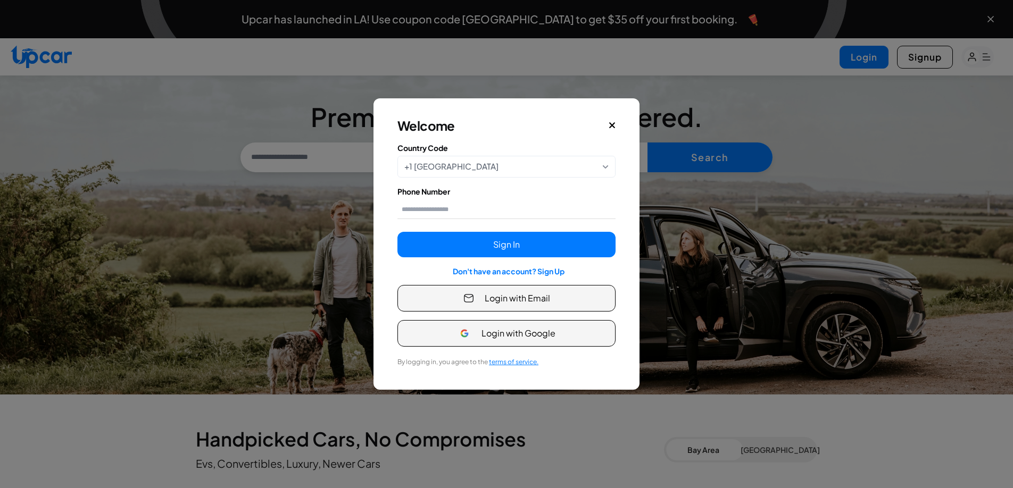 The height and width of the screenshot is (488, 1013). I want to click on label: By logging in, you agree to the, so click(467, 362).